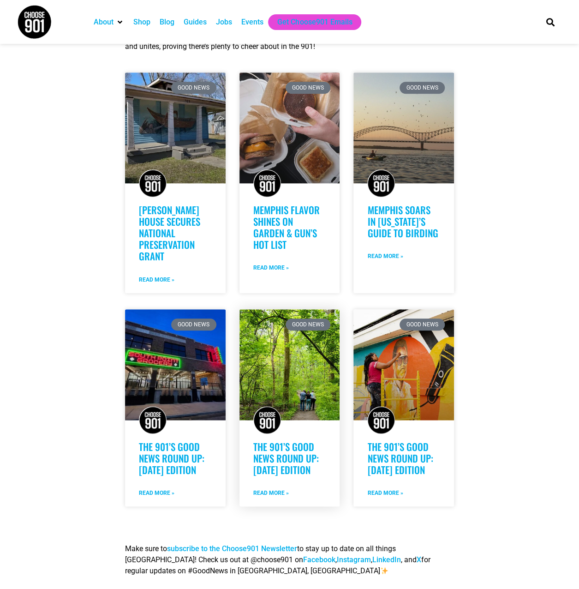  I want to click on a: Read more about The 901’s Good News Round Up: October 14th Edition, so click(271, 493).